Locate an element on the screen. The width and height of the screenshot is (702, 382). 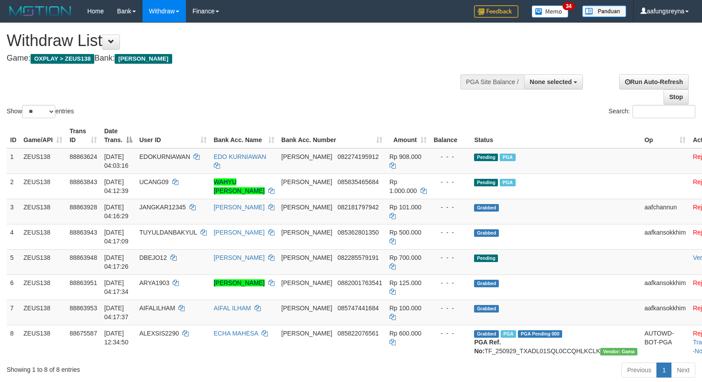
span: Rp 700.000 is located at coordinates (405, 258).